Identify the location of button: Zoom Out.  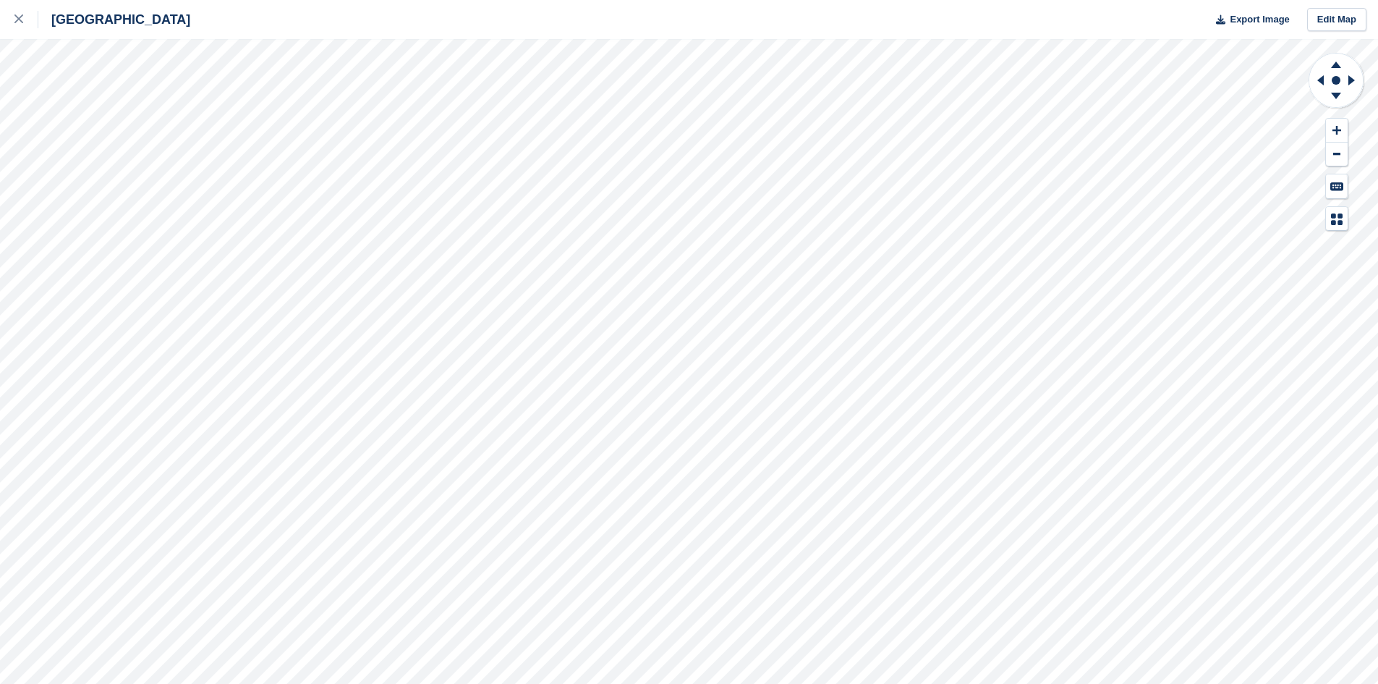
(1337, 154).